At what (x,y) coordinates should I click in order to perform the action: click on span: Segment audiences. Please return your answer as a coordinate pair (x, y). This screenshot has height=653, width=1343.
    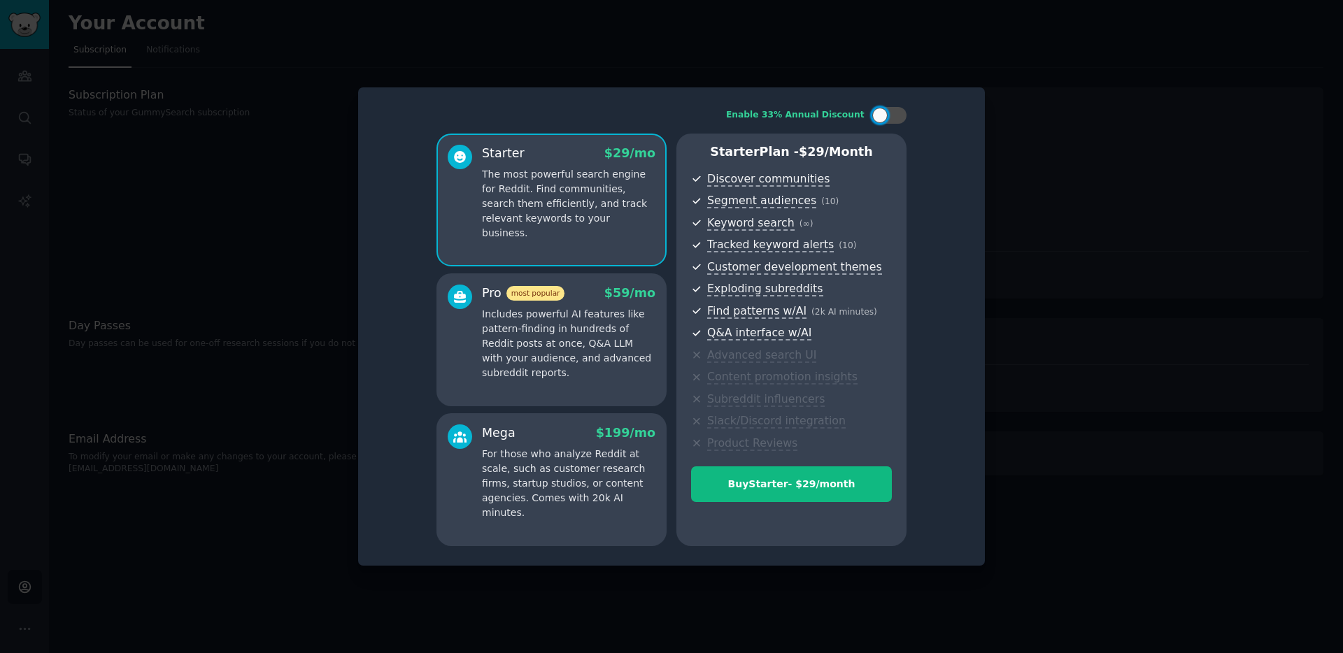
    Looking at the image, I should click on (762, 201).